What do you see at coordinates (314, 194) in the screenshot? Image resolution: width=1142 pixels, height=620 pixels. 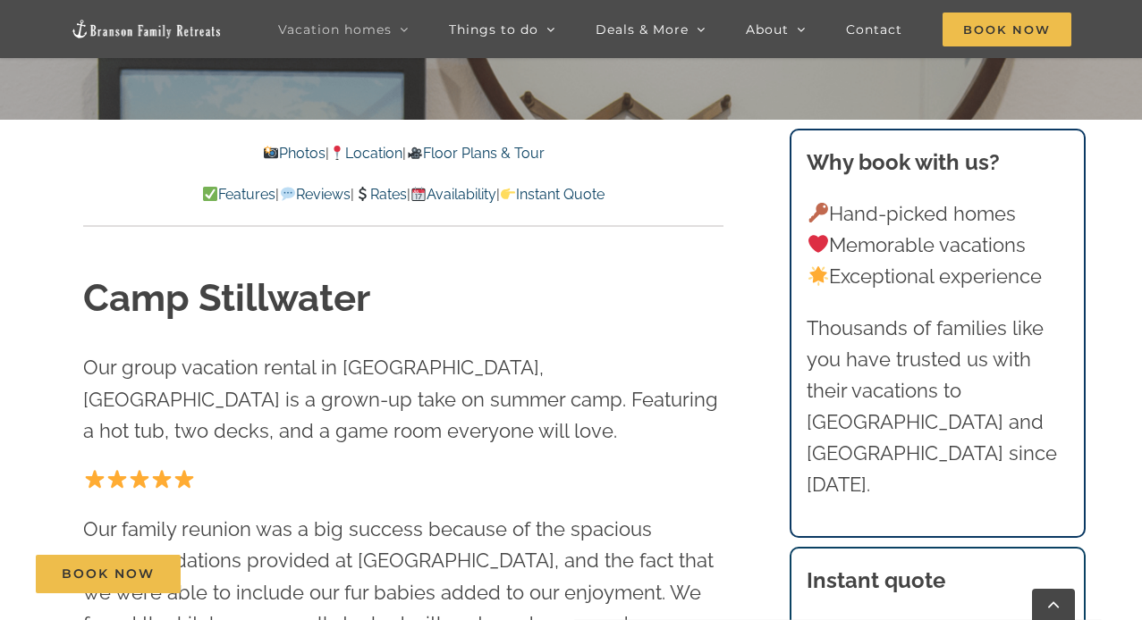 I see `a: Reviews` at bounding box center [314, 194].